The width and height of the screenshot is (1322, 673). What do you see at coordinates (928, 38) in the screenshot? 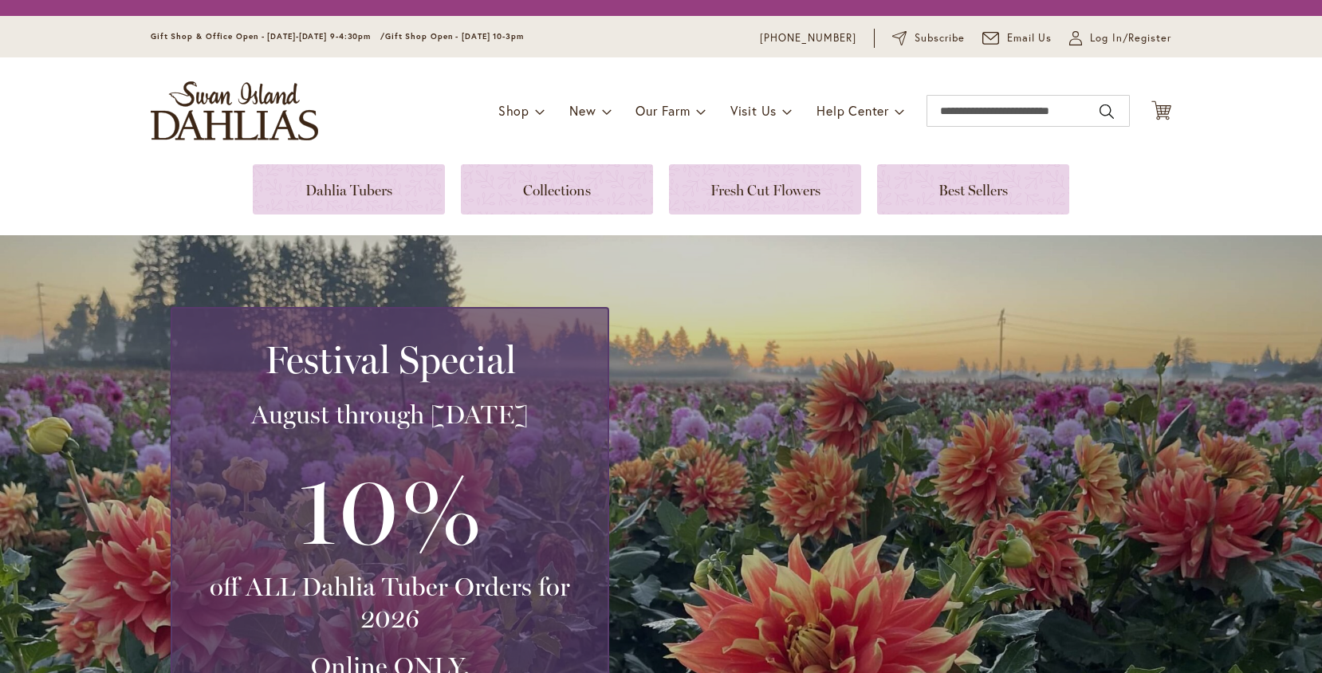
I see `a: Subscribe` at bounding box center [928, 38].